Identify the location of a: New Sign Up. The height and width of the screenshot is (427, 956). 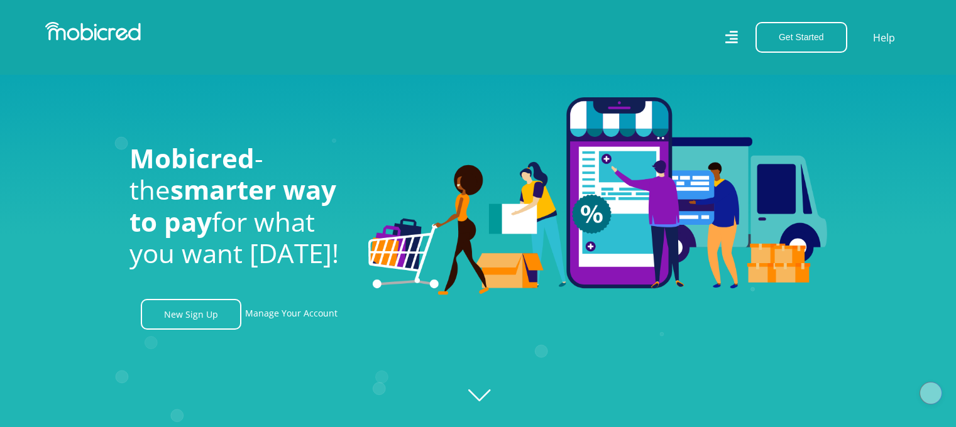
(191, 314).